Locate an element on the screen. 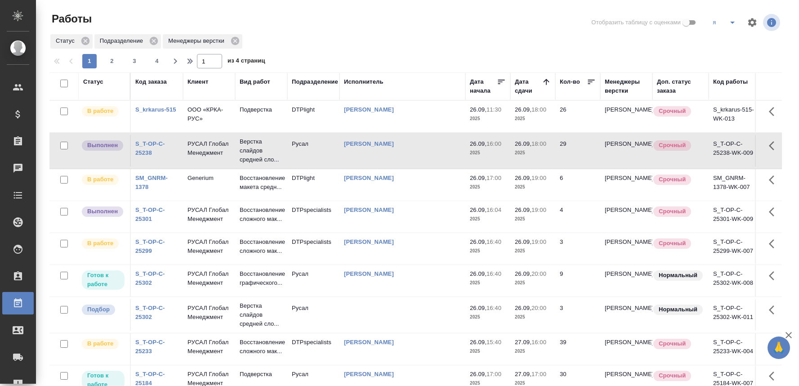  p: В работе is located at coordinates (100, 344).